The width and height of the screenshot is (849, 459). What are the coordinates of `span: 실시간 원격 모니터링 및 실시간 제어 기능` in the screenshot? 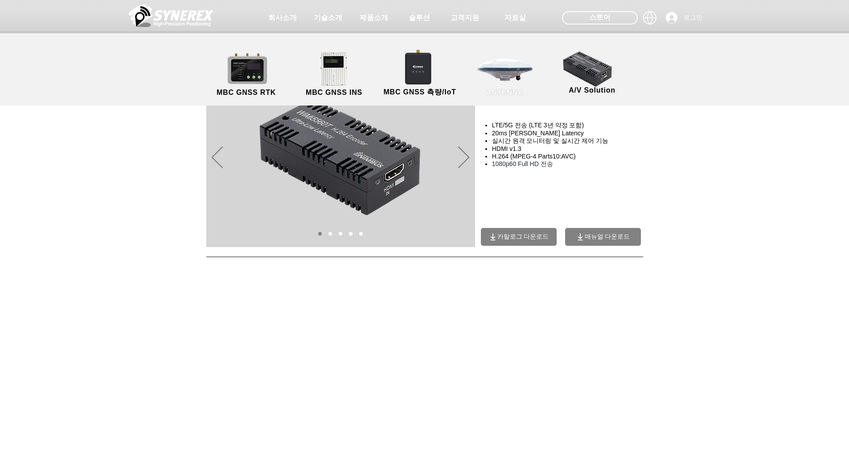 It's located at (550, 141).